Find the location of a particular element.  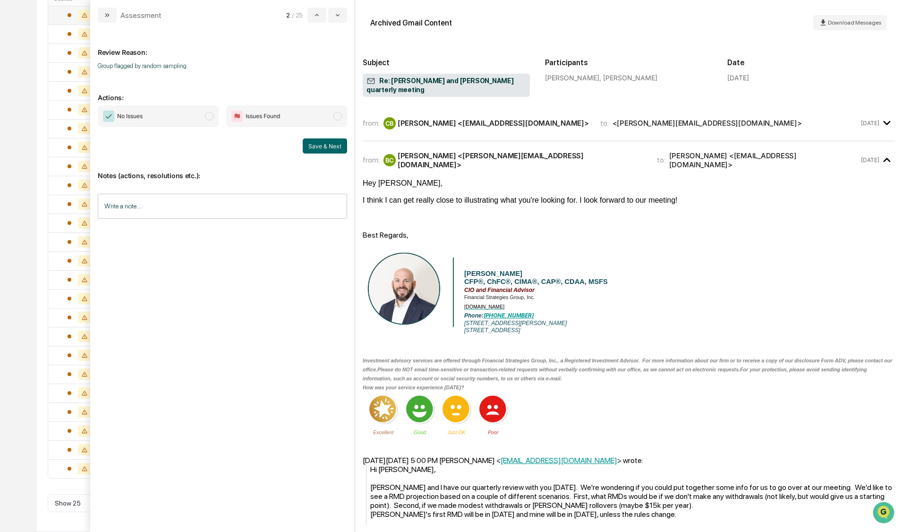

a: 🗄️Attestations is located at coordinates (93, 198).